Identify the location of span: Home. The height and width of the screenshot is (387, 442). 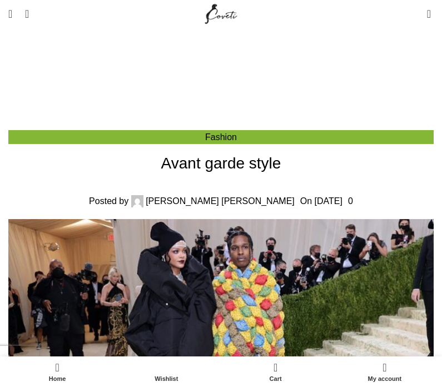
(57, 379).